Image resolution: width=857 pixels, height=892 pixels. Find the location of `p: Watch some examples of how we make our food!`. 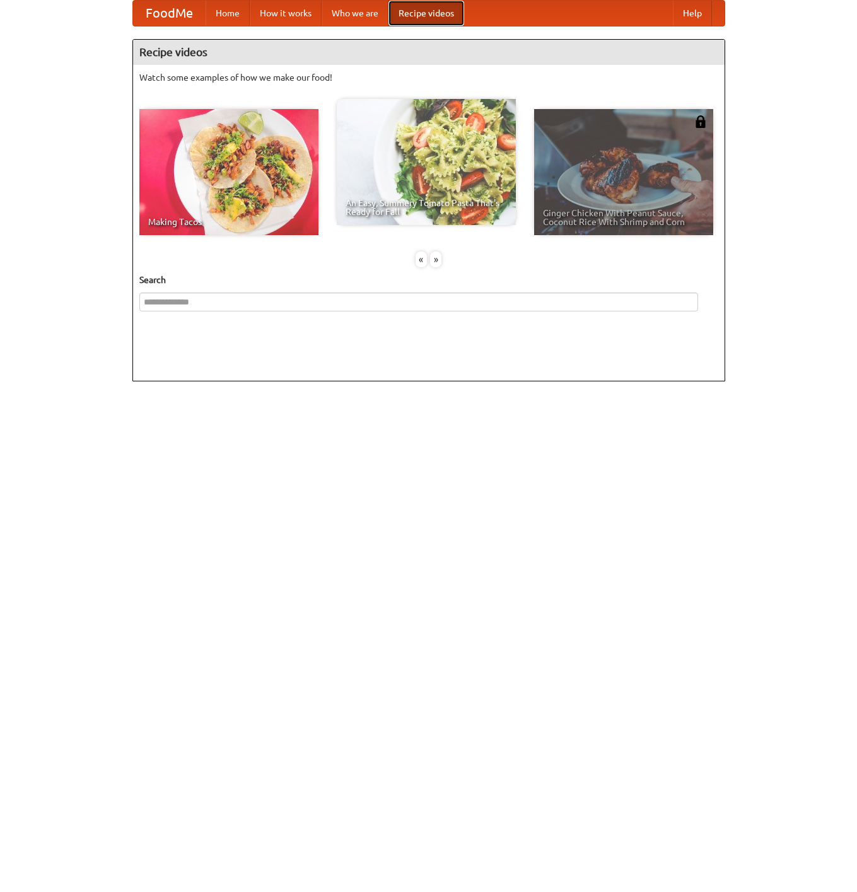

p: Watch some examples of how we make our food! is located at coordinates (429, 78).